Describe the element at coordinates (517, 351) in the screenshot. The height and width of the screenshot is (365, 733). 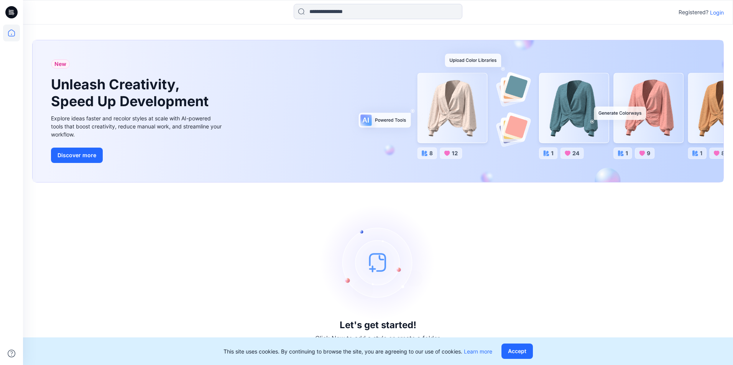
I see `button: Accept` at that location.